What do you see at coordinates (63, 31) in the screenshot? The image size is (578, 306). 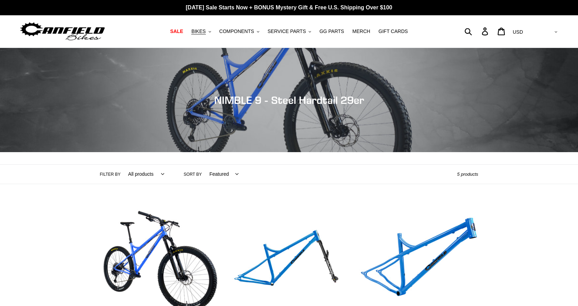 I see `img: Canfield Bikes` at bounding box center [63, 31].